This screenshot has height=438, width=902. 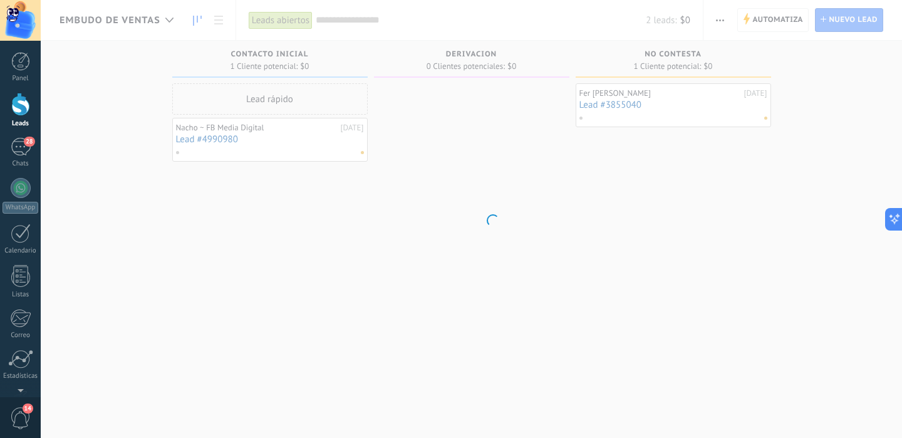 I want to click on span: 14, so click(x=28, y=408).